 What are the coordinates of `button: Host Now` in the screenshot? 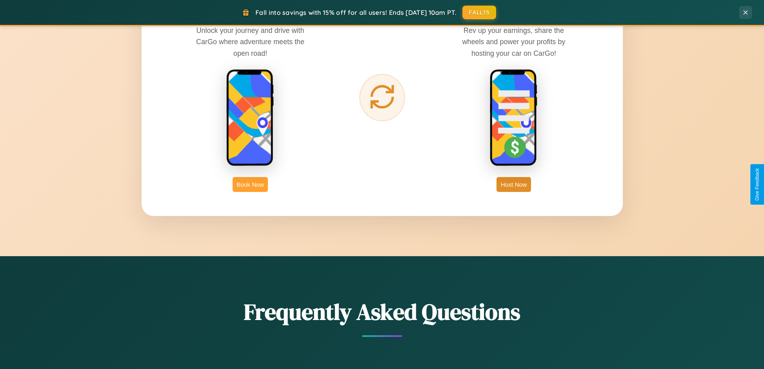 It's located at (514, 184).